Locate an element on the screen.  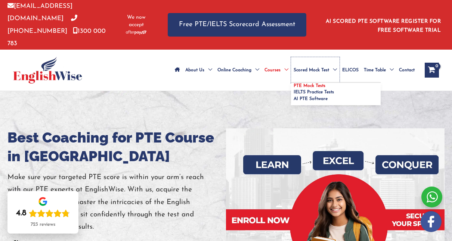
span: PTE Mock Tests is located at coordinates (309, 86).